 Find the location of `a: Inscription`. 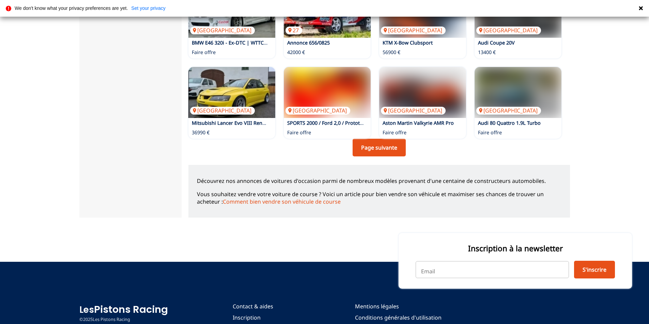

a: Inscription is located at coordinates (261, 318).